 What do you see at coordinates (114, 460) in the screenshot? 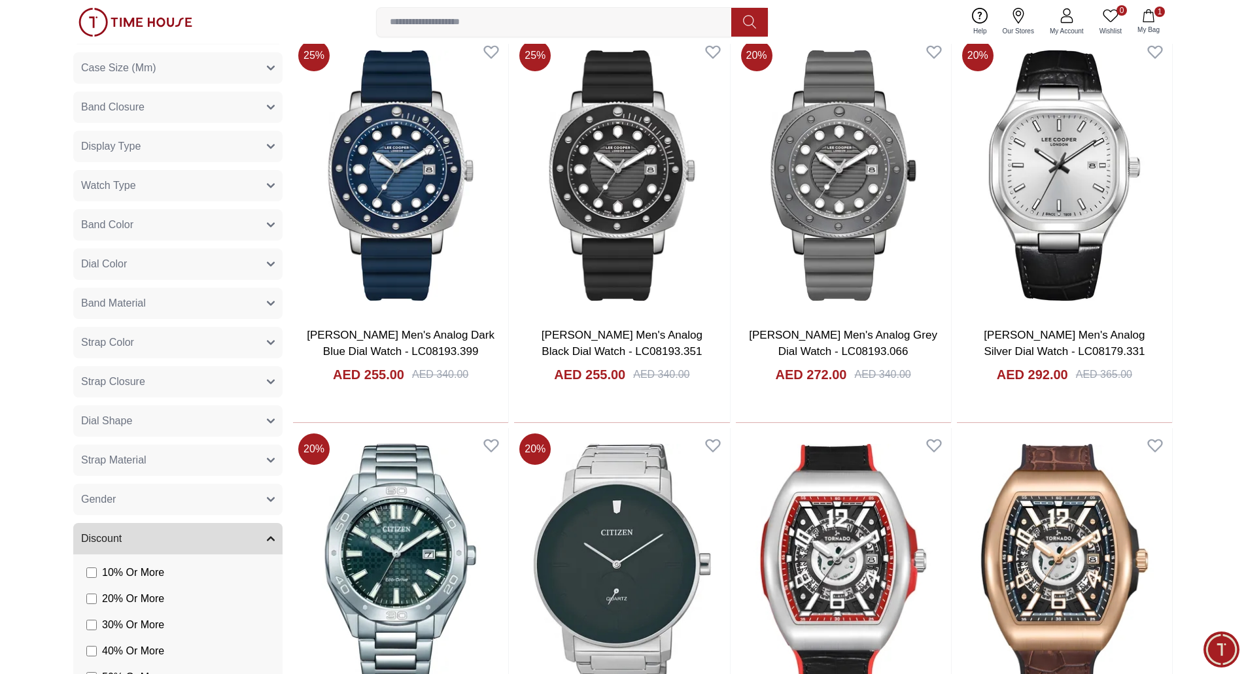
I see `span: Strap Material` at bounding box center [114, 460].